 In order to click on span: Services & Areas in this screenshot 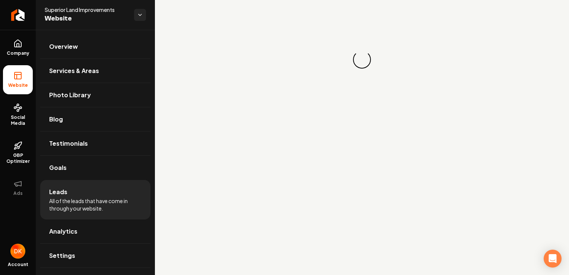, I will do `click(74, 71)`.